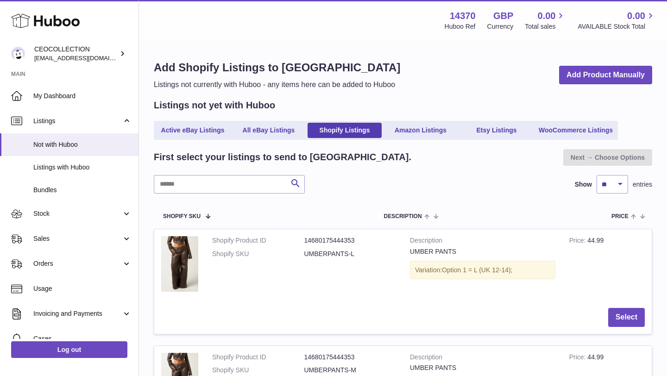 This screenshot has width=667, height=376. I want to click on dd: UMBERPANTS-M, so click(350, 370).